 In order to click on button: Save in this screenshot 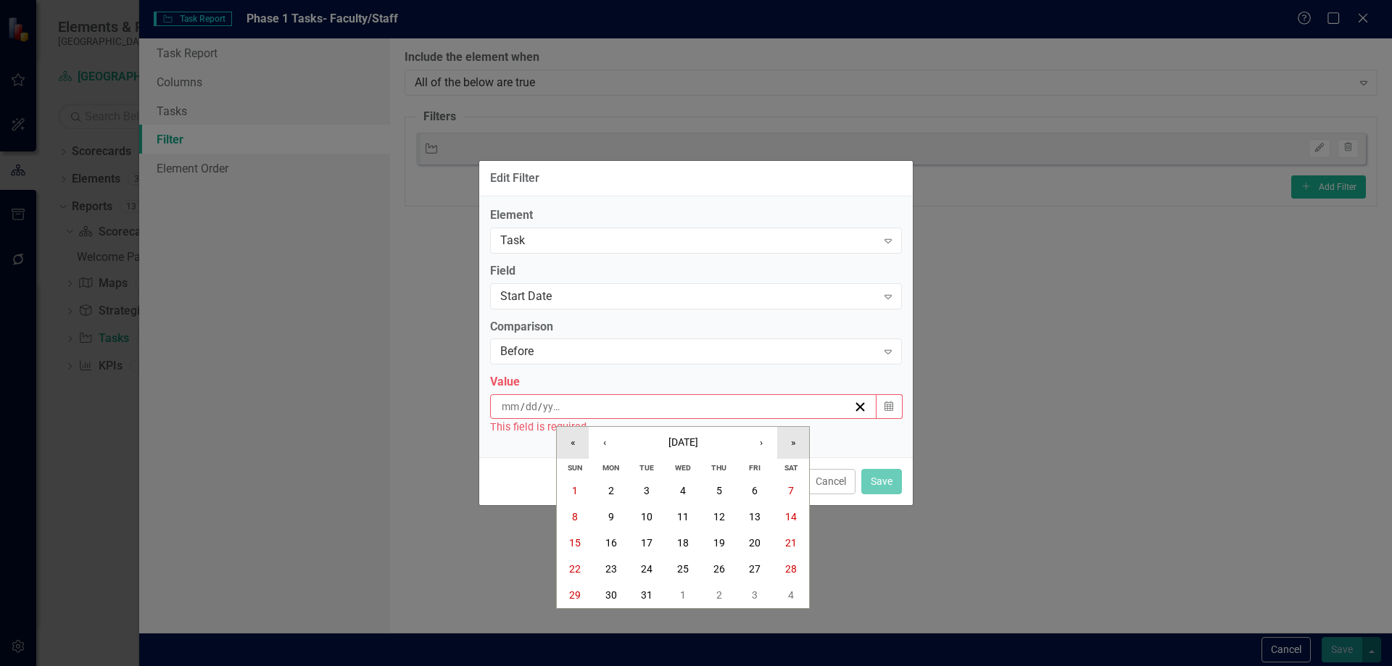, I will do `click(881, 481)`.